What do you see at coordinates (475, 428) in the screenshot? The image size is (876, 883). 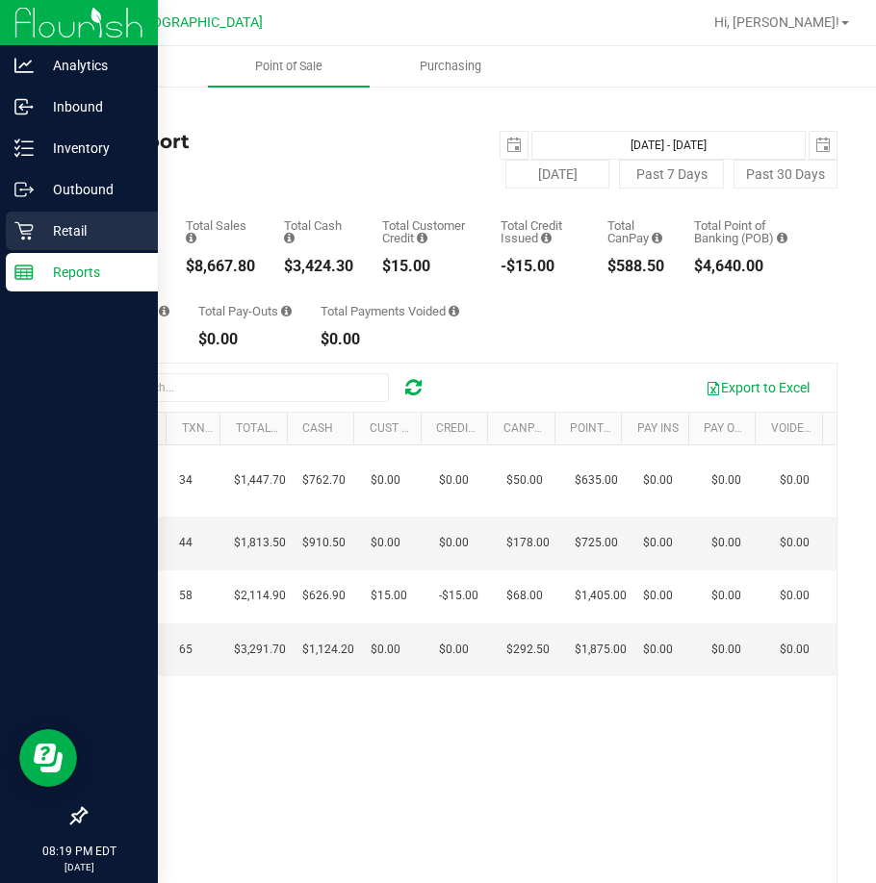 I see `a: Credit Issued` at bounding box center [475, 428].